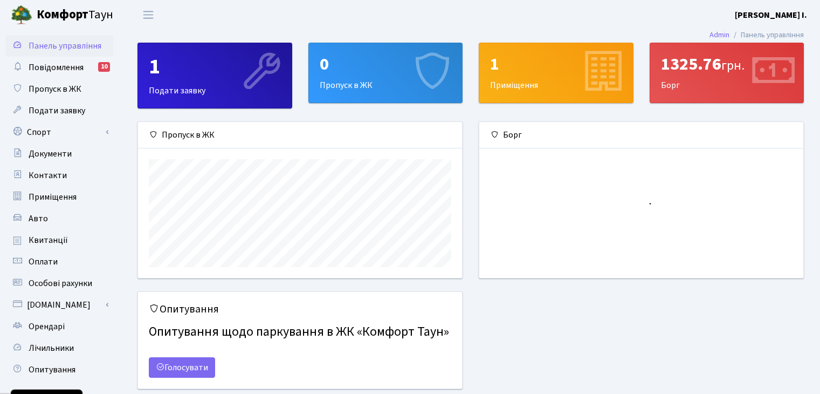 This screenshot has width=820, height=394. Describe the element at coordinates (38, 218) in the screenshot. I see `span: Авто` at that location.